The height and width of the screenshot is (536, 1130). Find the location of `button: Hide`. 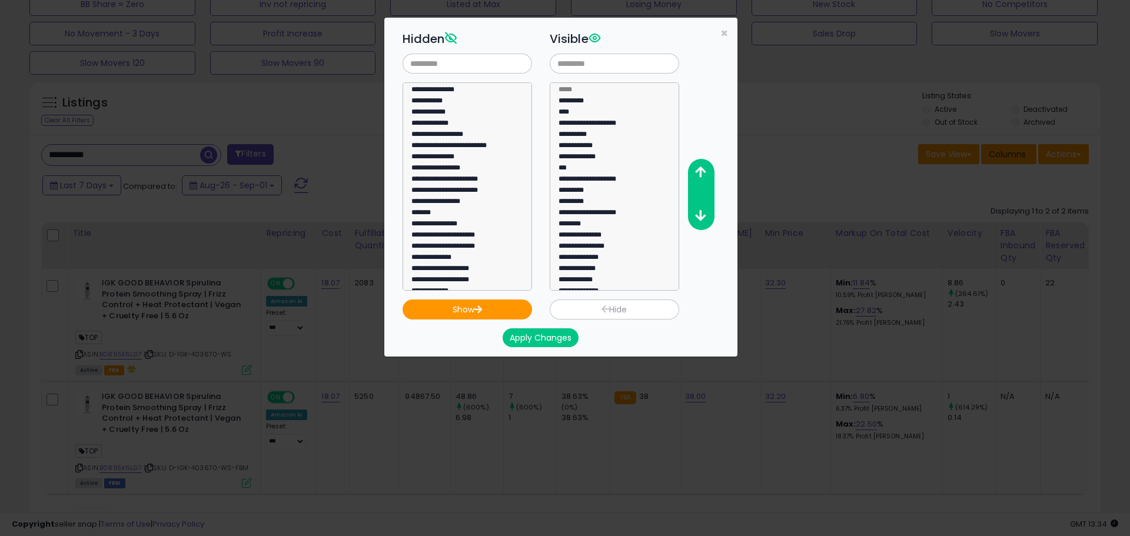

button: Hide is located at coordinates (614, 309).